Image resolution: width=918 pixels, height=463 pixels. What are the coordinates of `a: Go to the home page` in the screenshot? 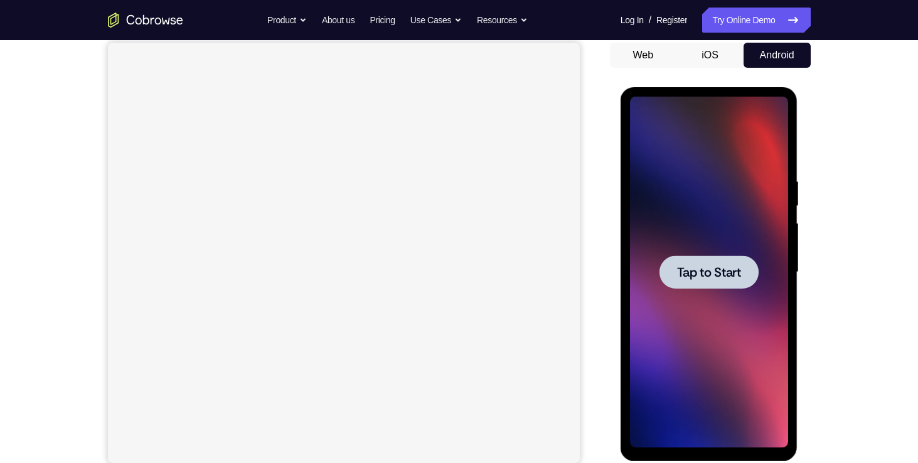 It's located at (146, 20).